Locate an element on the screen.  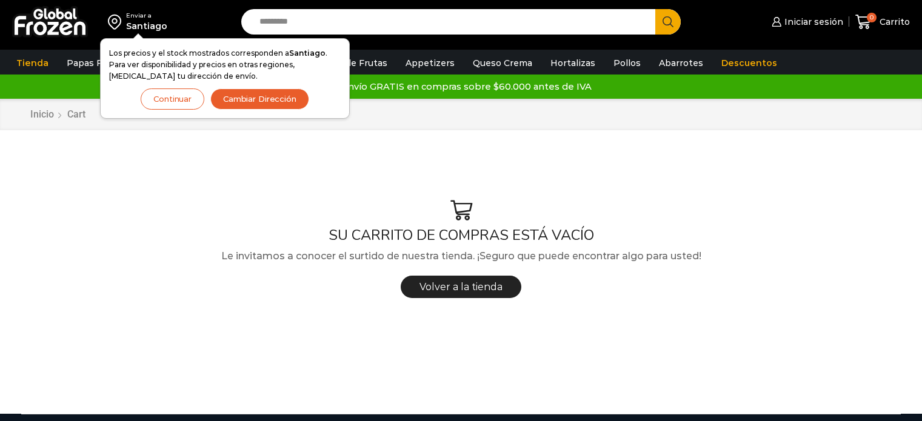
span: Iniciar sesión is located at coordinates (812, 22).